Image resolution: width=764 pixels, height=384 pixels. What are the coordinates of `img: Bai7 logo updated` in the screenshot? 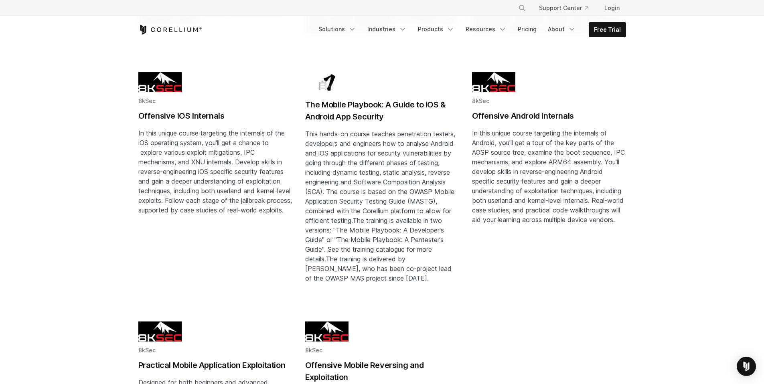 It's located at (327, 82).